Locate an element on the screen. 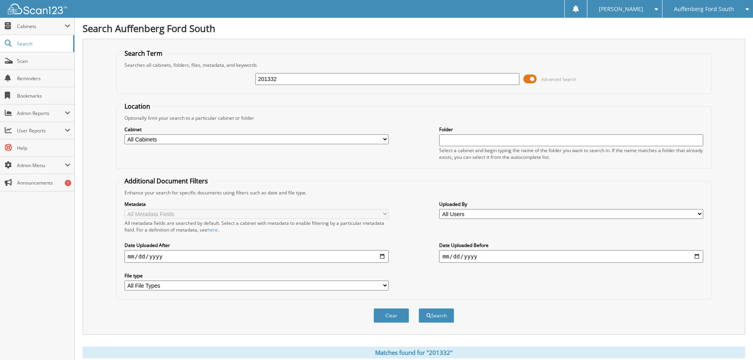 This screenshot has width=753, height=360. label: Metadata is located at coordinates (257, 204).